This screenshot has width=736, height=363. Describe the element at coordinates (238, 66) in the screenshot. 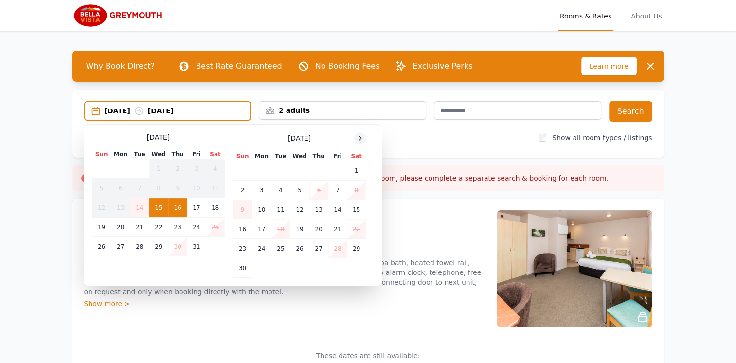

I see `p: Best Rate Guaranteed` at that location.